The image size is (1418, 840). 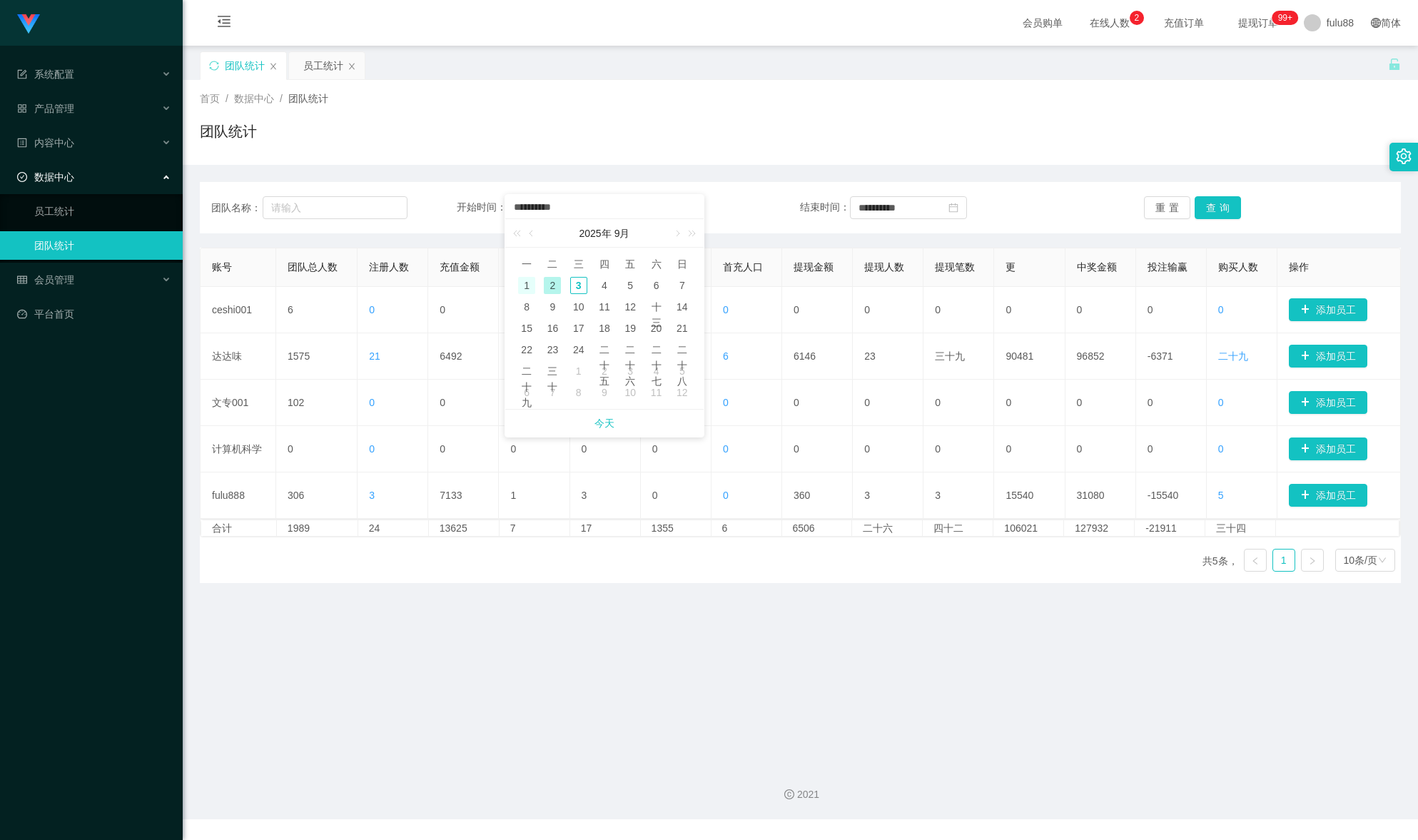 What do you see at coordinates (1137, 17) in the screenshot?
I see `font: 2` at bounding box center [1137, 17].